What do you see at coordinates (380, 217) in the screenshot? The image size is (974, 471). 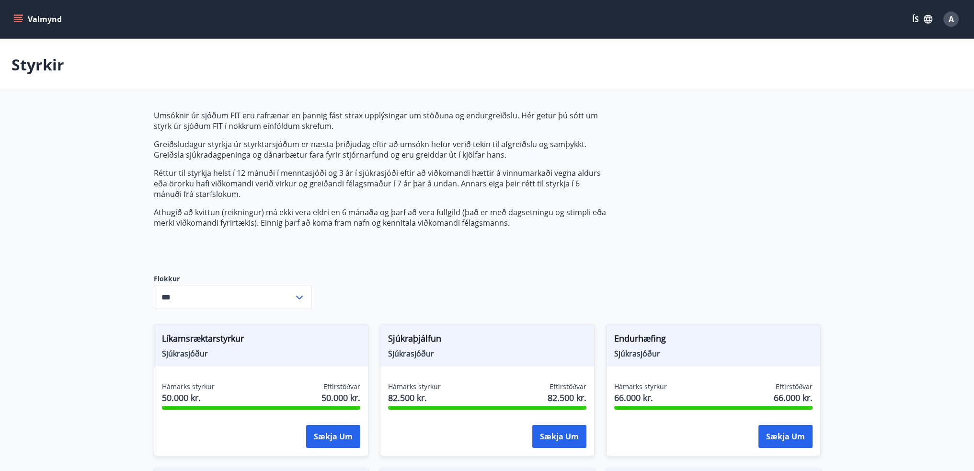 I see `p: Athugið að kvittun (reikningur) má ekki vera eldri en 6 mánaða og þarf að vera fullgild (það er m...` at bounding box center [380, 217].